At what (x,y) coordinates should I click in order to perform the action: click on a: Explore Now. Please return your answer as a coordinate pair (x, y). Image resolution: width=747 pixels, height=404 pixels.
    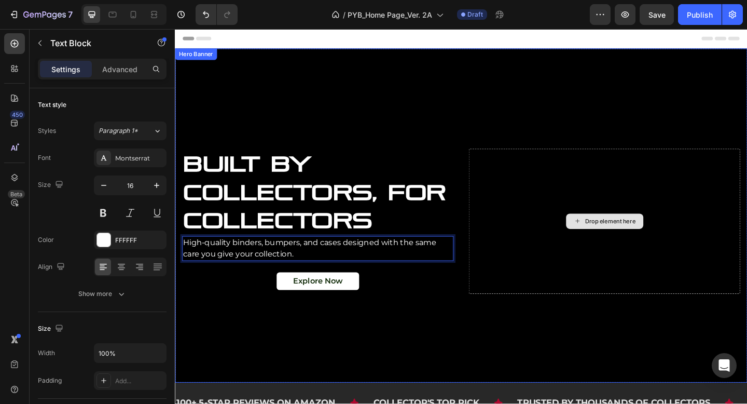
    Looking at the image, I should click on (155, 274).